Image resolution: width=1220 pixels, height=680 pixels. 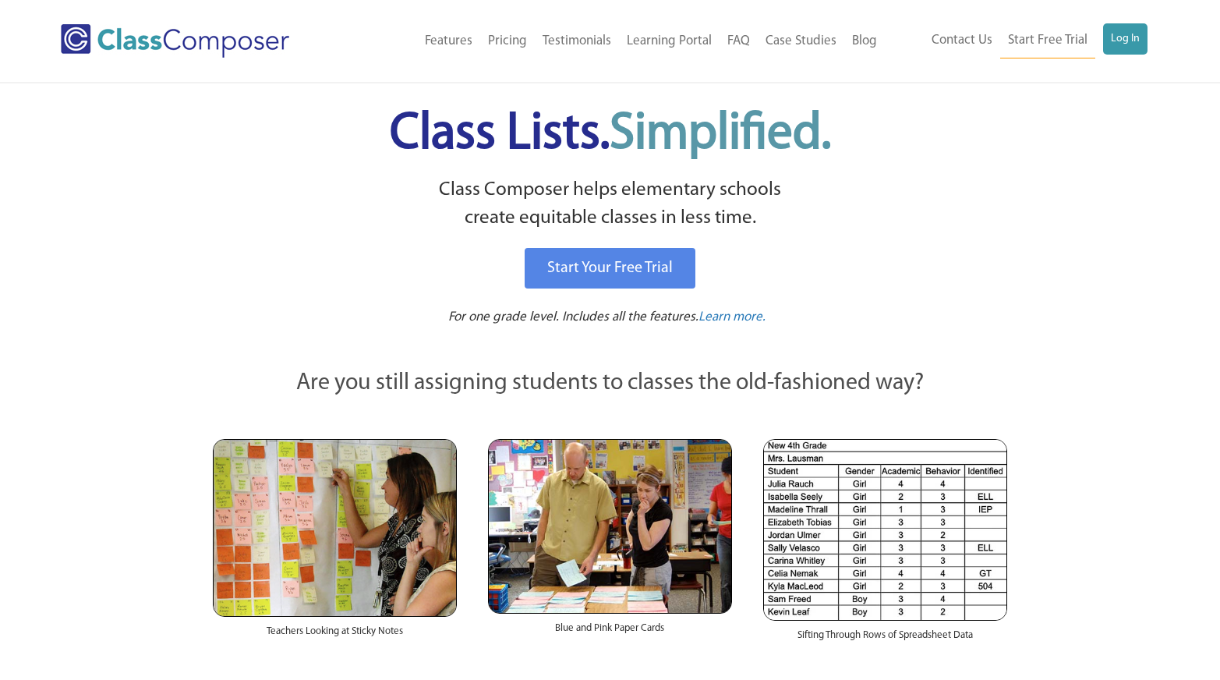 What do you see at coordinates (448, 41) in the screenshot?
I see `a: Features` at bounding box center [448, 41].